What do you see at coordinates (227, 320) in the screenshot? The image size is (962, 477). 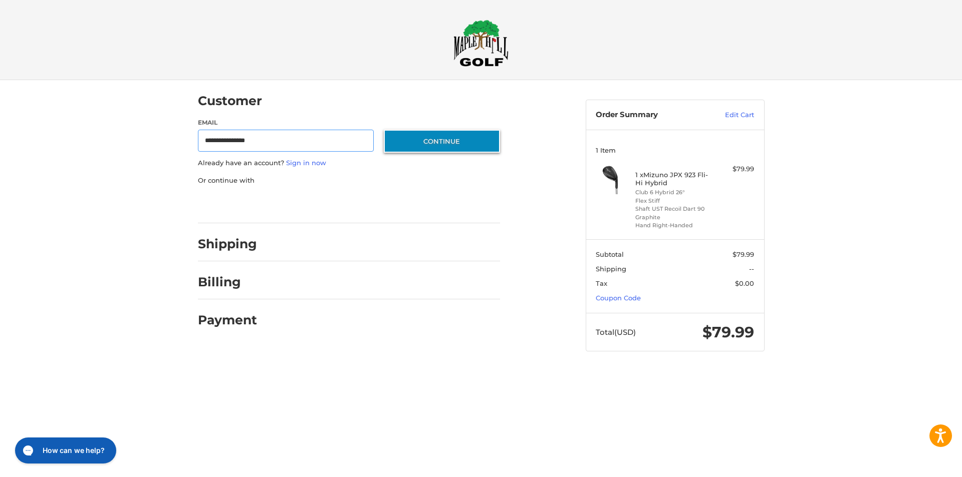 I see `h2: Payment` at bounding box center [227, 320].